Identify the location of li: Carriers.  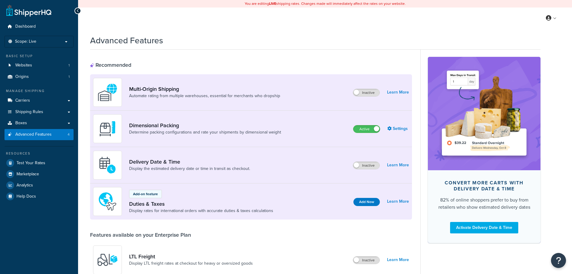
(39, 100).